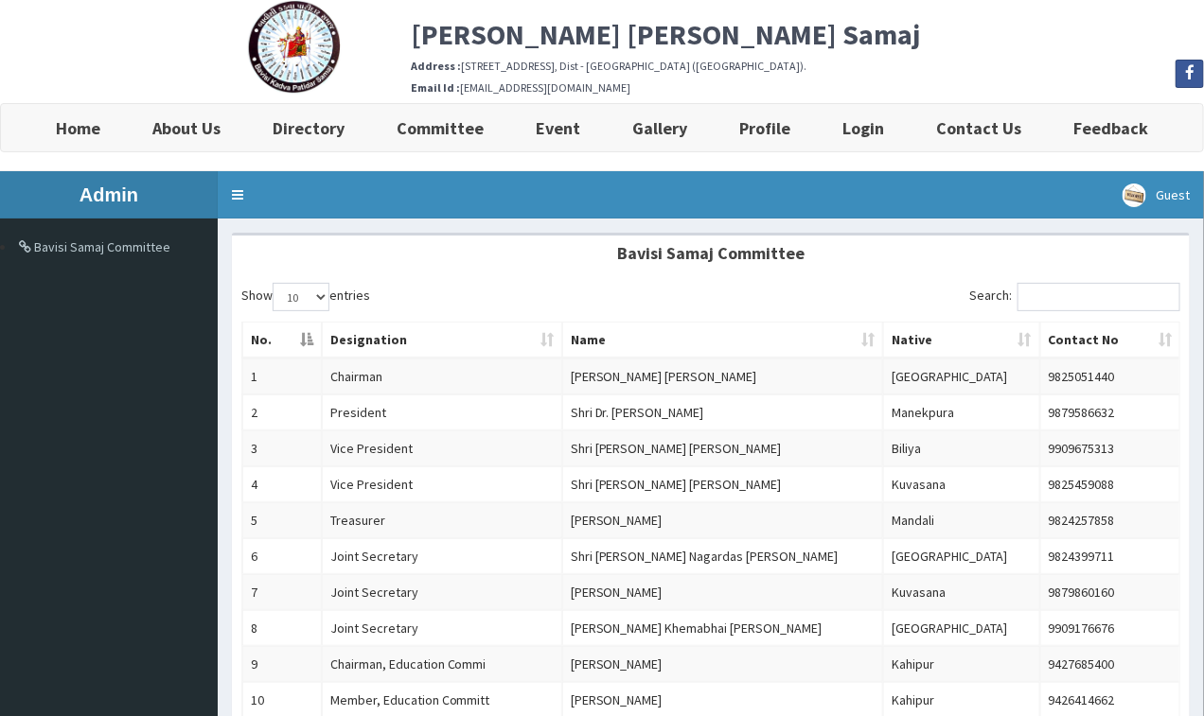 The width and height of the screenshot is (1204, 716). Describe the element at coordinates (442, 377) in the screenshot. I see `td: Chairman` at that location.